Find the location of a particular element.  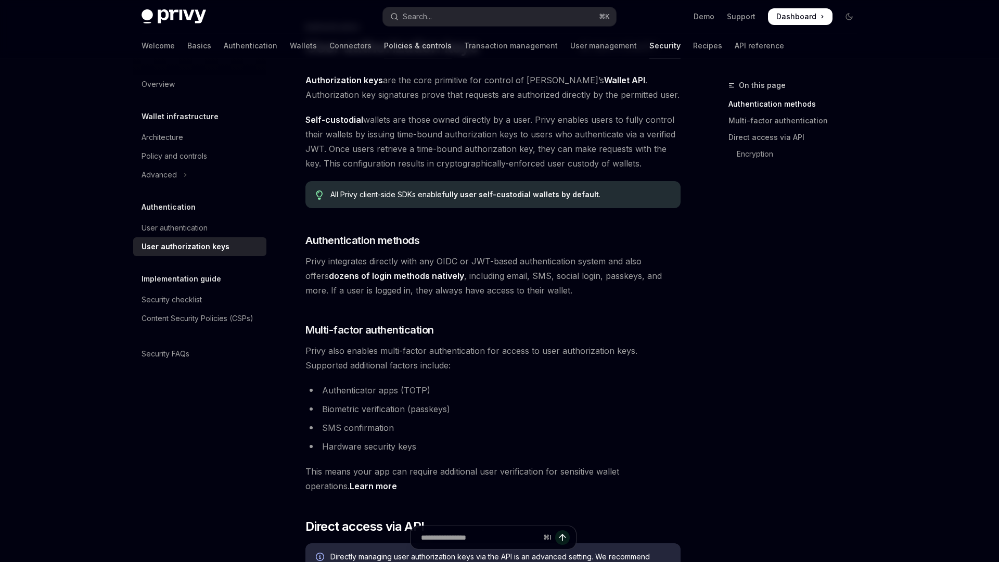

div: Architecture is located at coordinates (162, 137).